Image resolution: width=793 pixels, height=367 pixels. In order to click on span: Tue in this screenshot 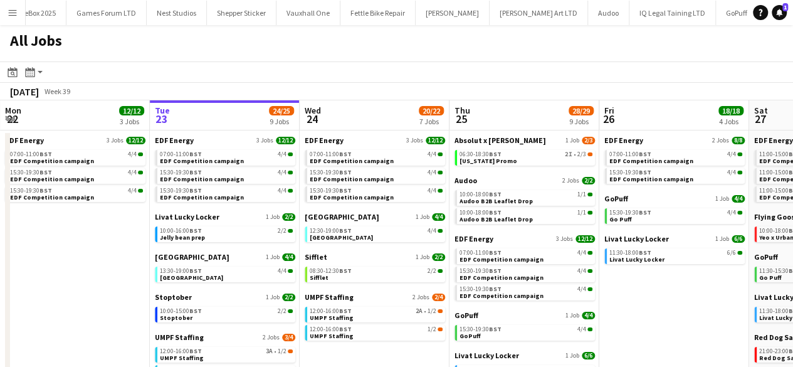, I will do `click(162, 110)`.